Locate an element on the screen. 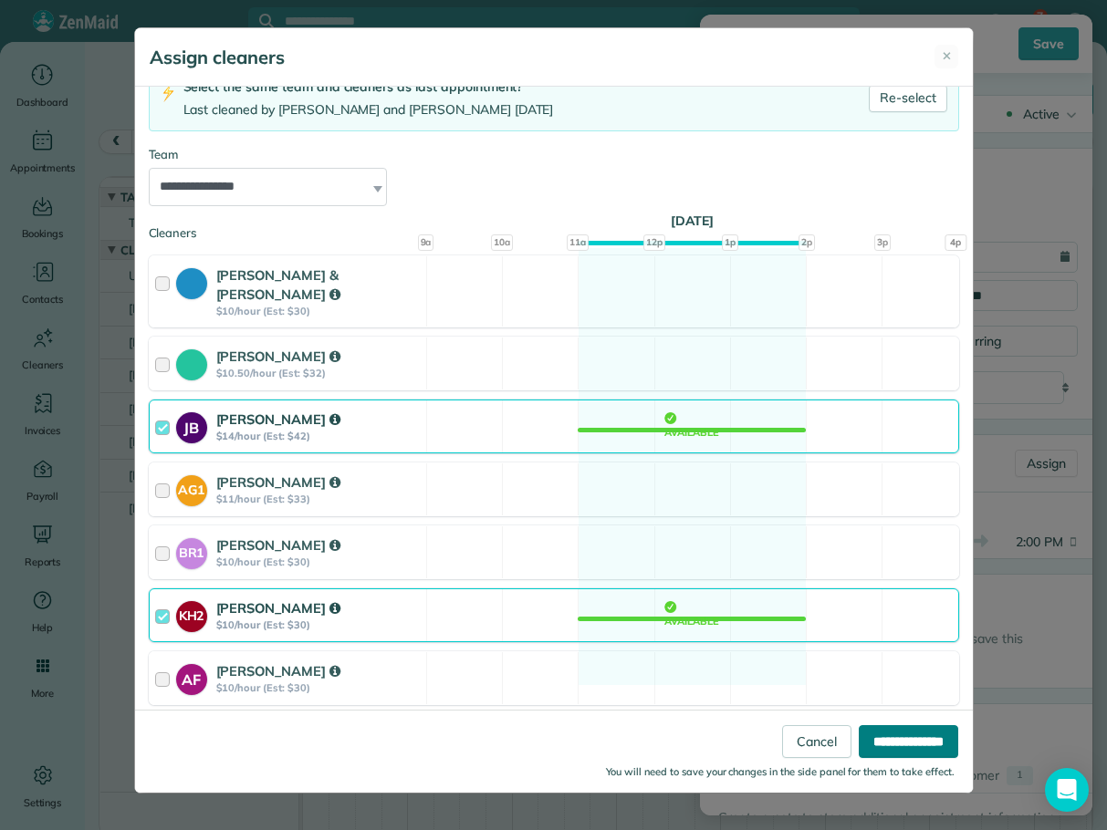 The image size is (1107, 830). strong: BR1 is located at coordinates (192, 550).